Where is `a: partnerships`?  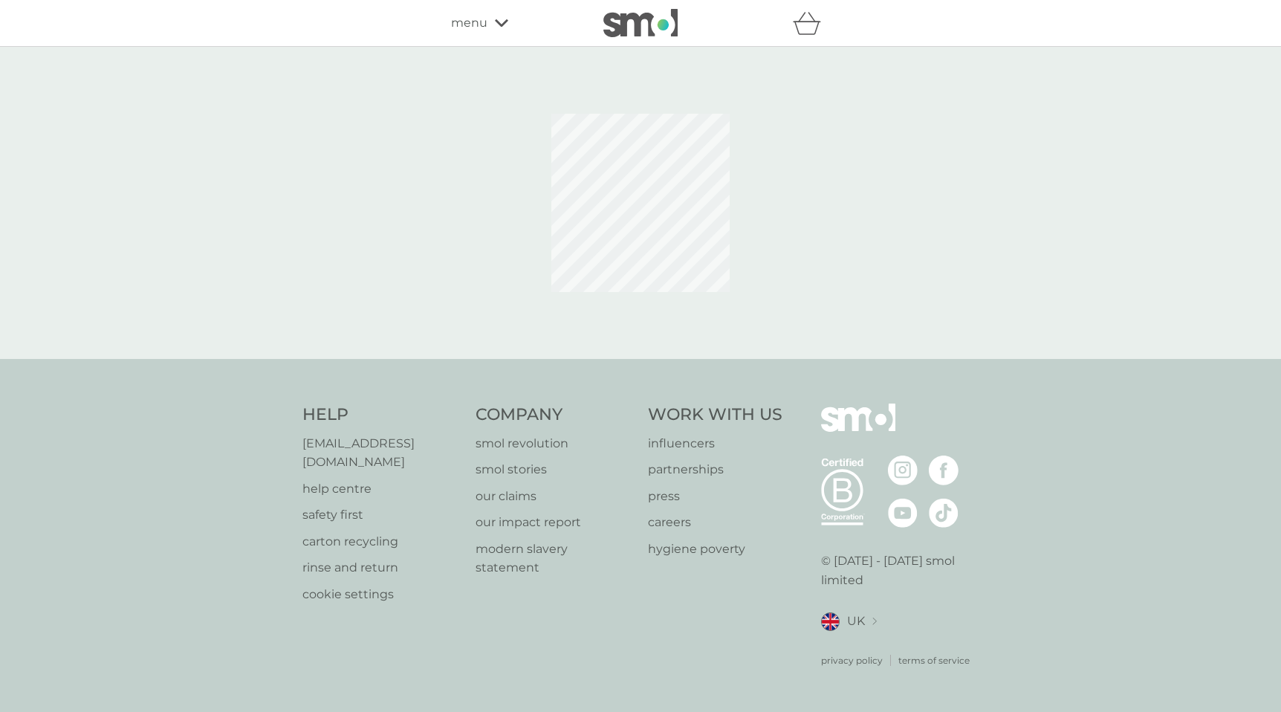
a: partnerships is located at coordinates (715, 470).